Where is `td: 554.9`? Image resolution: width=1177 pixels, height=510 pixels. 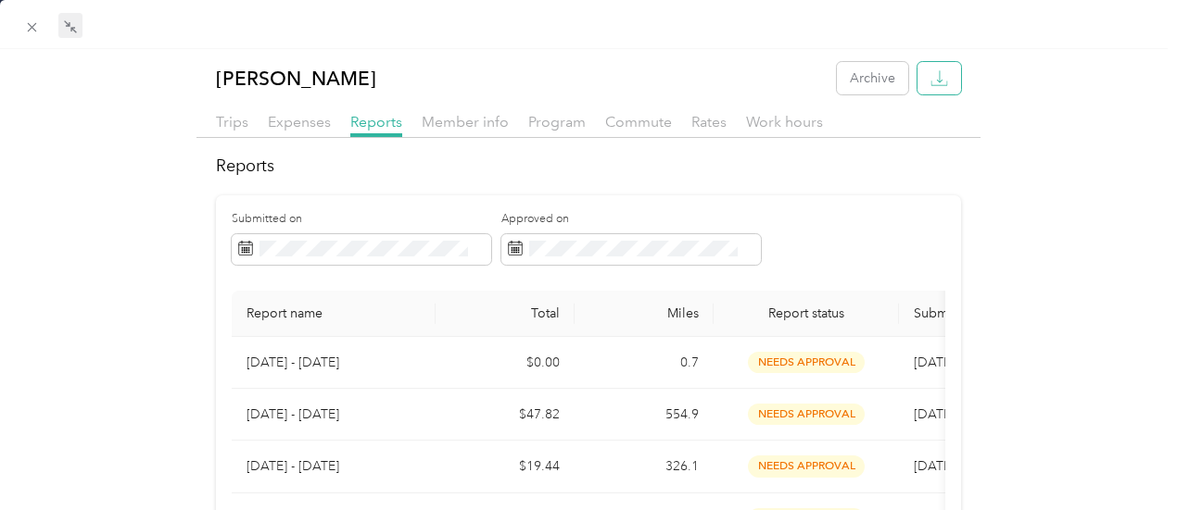
td: 554.9 is located at coordinates (644, 415).